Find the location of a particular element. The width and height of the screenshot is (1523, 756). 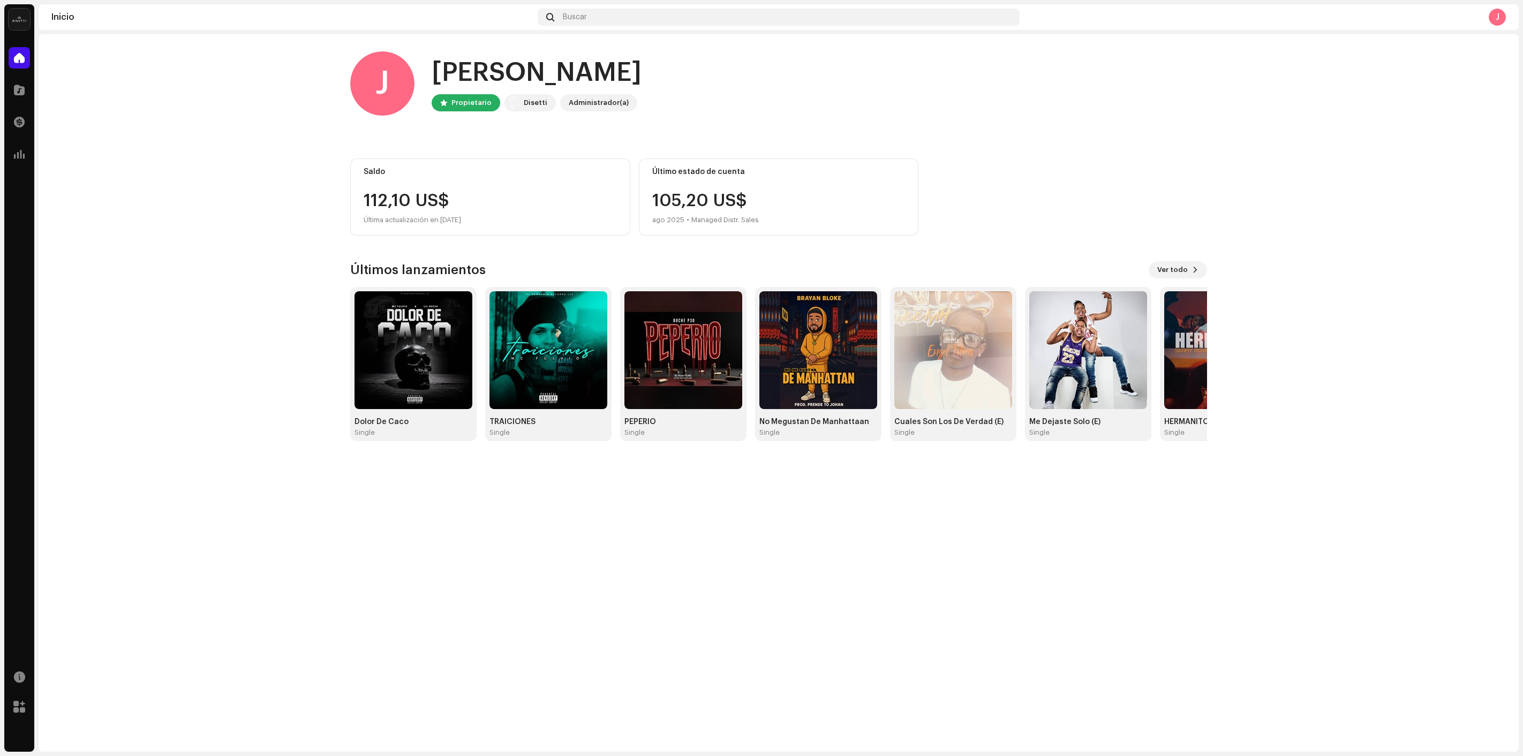

re-o-card-value: Último estado de cuenta is located at coordinates (779, 197).